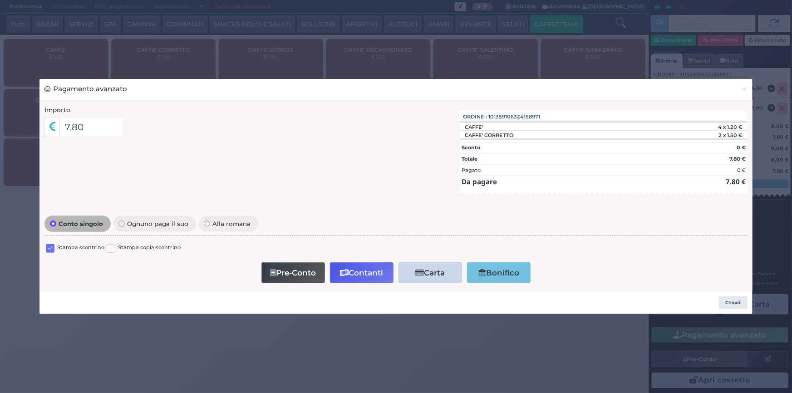  What do you see at coordinates (741, 170) in the screenshot?
I see `div: 0 €` at bounding box center [741, 170].